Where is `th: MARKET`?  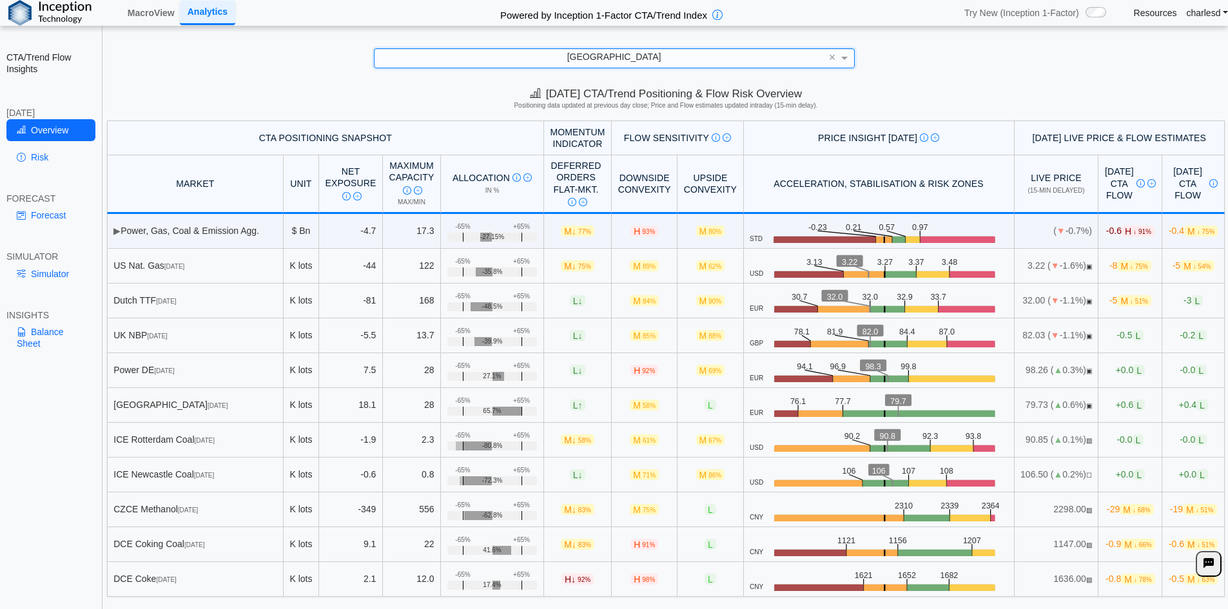
th: MARKET is located at coordinates (195, 184).